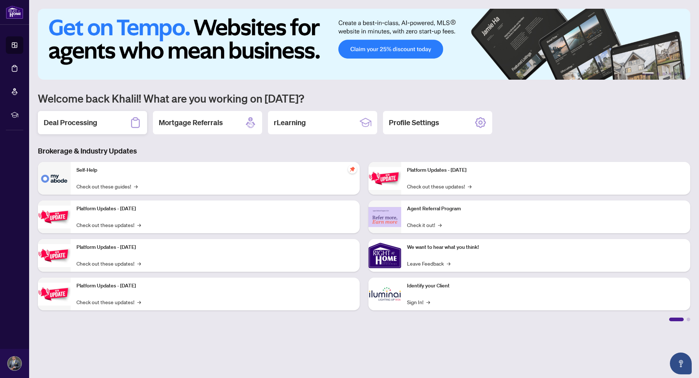 This screenshot has height=378, width=699. What do you see at coordinates (107, 186) in the screenshot?
I see `a: Check out these guides!→` at bounding box center [107, 186].